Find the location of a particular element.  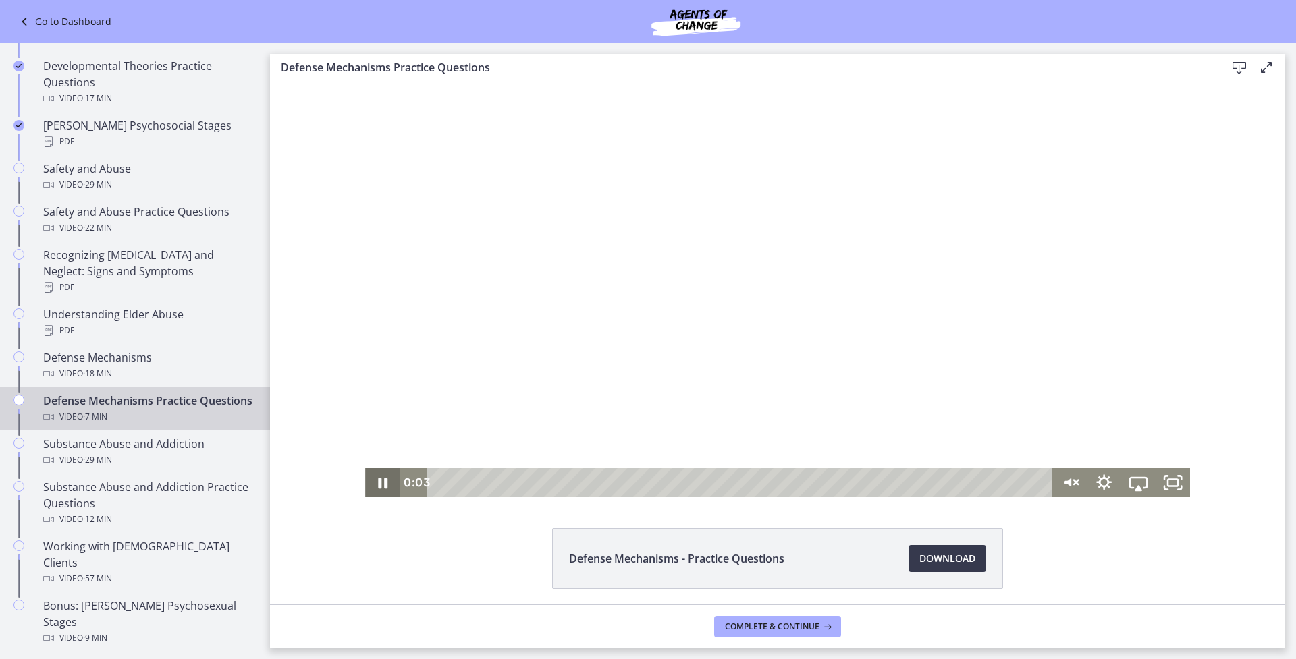

span: · 57 min is located at coordinates (97, 579).